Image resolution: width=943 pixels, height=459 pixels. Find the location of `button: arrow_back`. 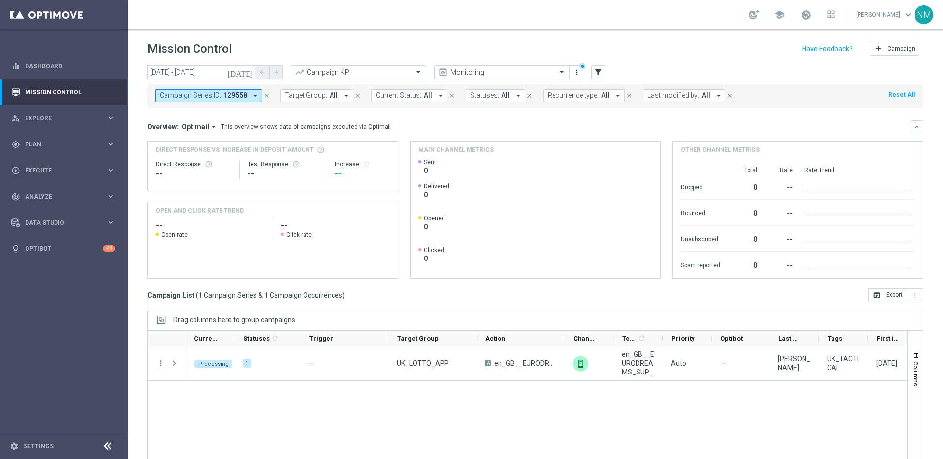

button: arrow_back is located at coordinates (262, 72).